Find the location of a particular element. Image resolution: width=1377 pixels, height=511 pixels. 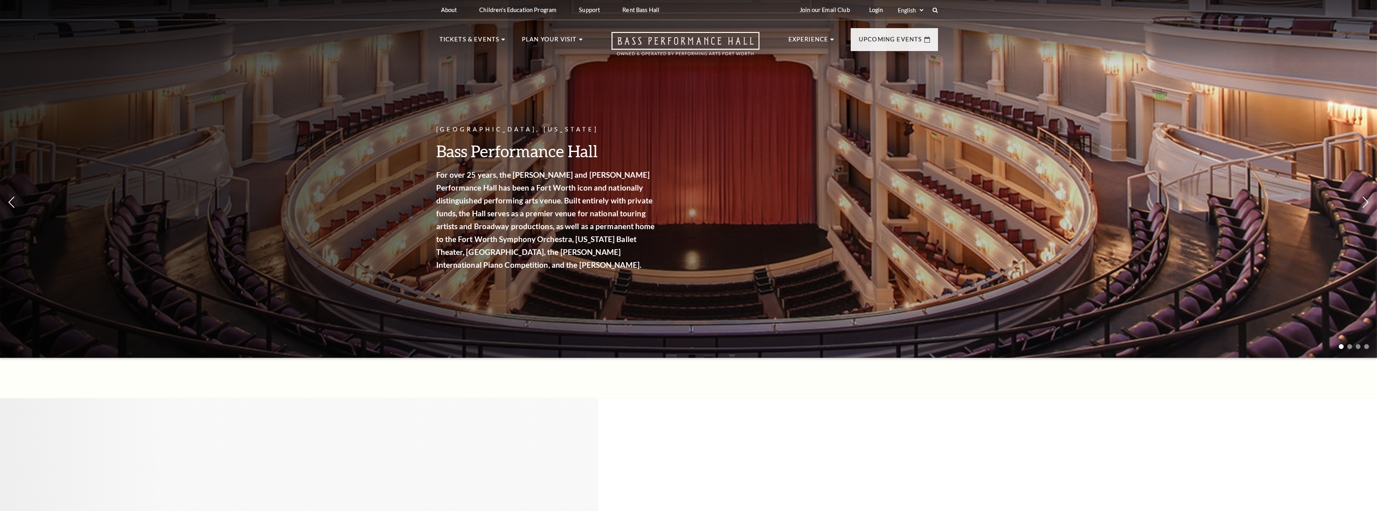

p: About is located at coordinates (449, 10).